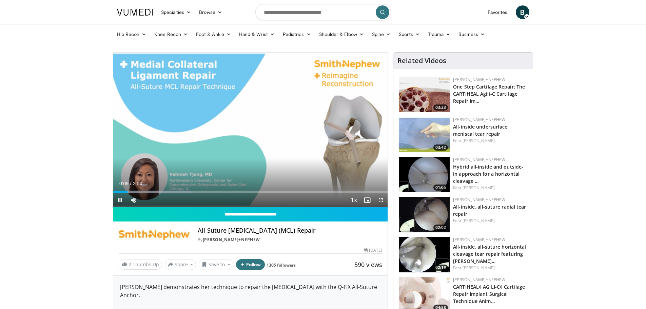 This screenshot has height=309, width=646. I want to click on input: Search topics, interventions, so click(323, 12).